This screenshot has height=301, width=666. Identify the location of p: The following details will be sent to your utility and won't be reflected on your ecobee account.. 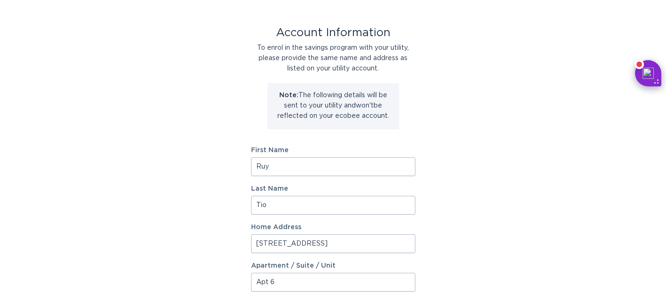
(333, 106).